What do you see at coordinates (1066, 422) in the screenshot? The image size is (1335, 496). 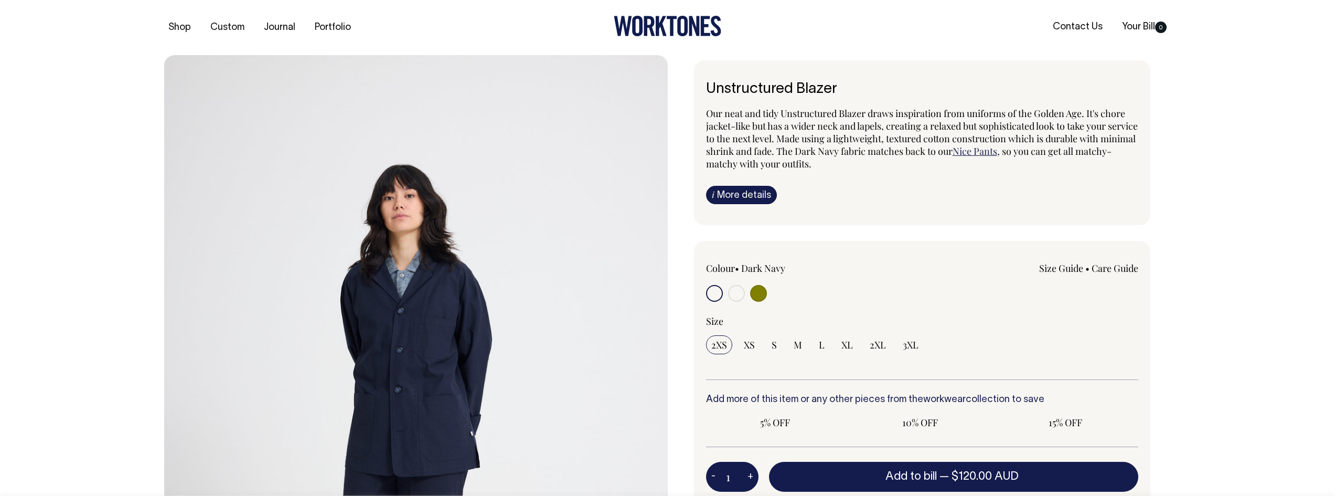 I see `input: 15% OFF` at bounding box center [1066, 422].